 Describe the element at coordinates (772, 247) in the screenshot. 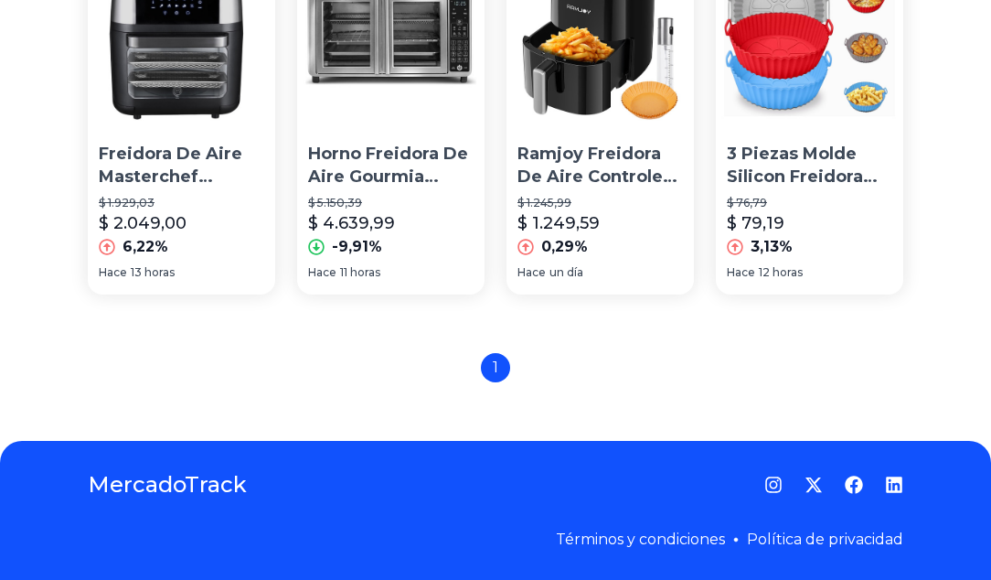

I see `p: 3,13%` at that location.